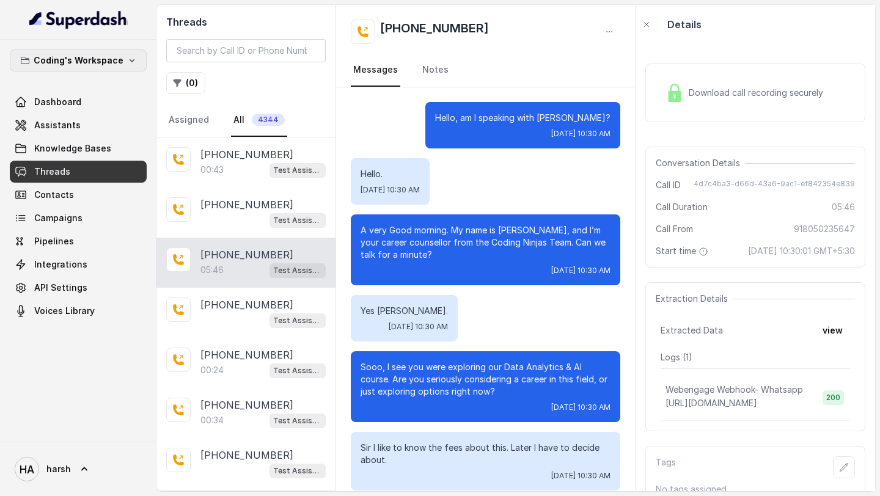 This screenshot has width=880, height=496. What do you see at coordinates (666, 468) in the screenshot?
I see `p: Tags` at bounding box center [666, 468].